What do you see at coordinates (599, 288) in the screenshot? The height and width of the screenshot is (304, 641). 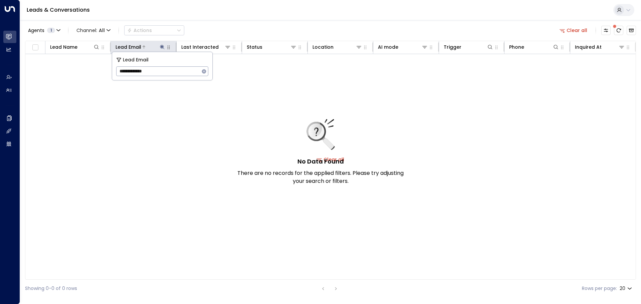 I see `label: Rows per page:` at bounding box center [599, 288].